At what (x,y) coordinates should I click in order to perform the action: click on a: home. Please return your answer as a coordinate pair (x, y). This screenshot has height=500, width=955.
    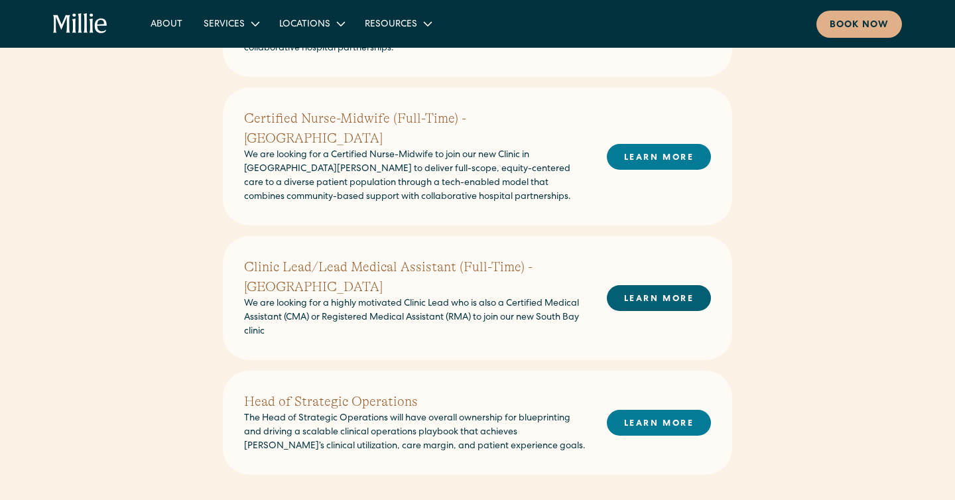
    Looking at the image, I should click on (80, 24).